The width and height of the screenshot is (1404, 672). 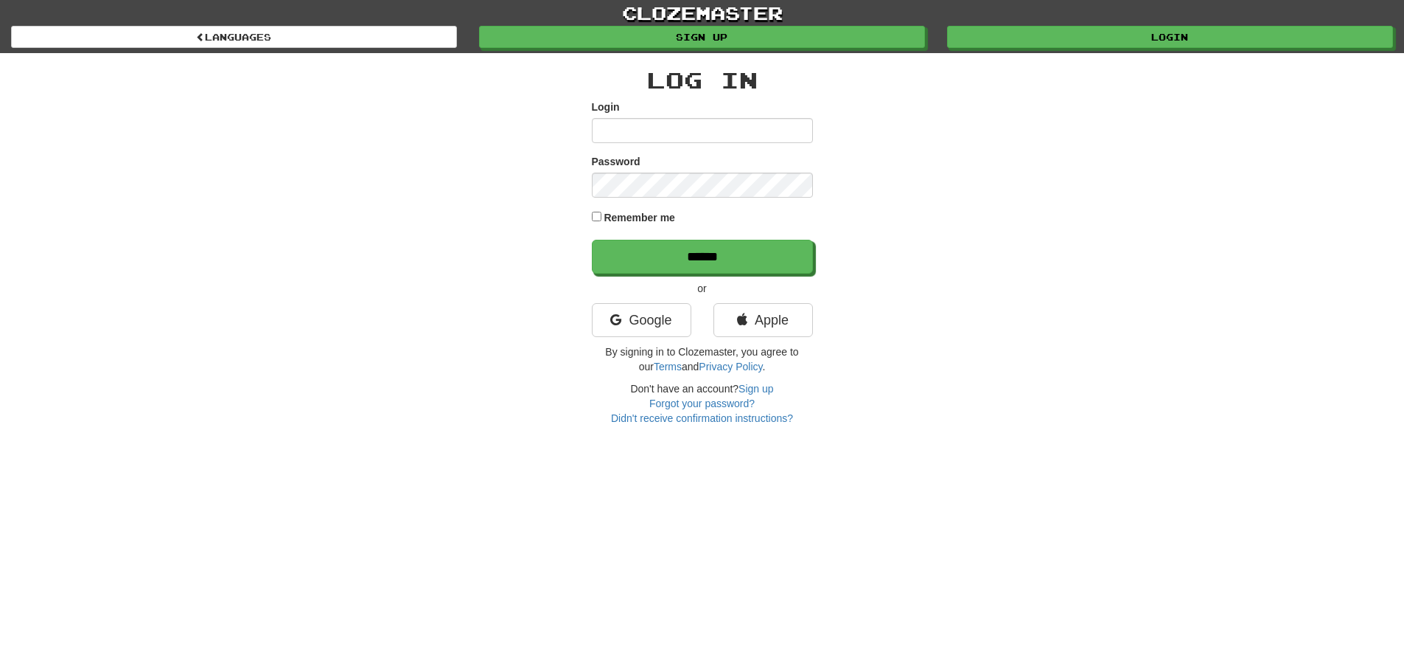 What do you see at coordinates (1170, 37) in the screenshot?
I see `a: Login` at bounding box center [1170, 37].